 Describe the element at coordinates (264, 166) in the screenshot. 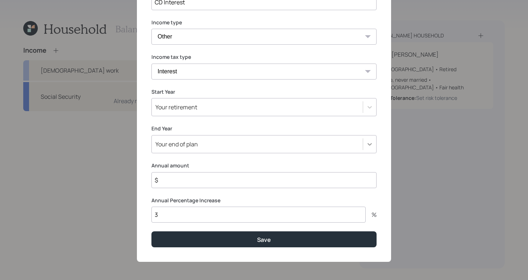

I see `label: Annual amount` at that location.